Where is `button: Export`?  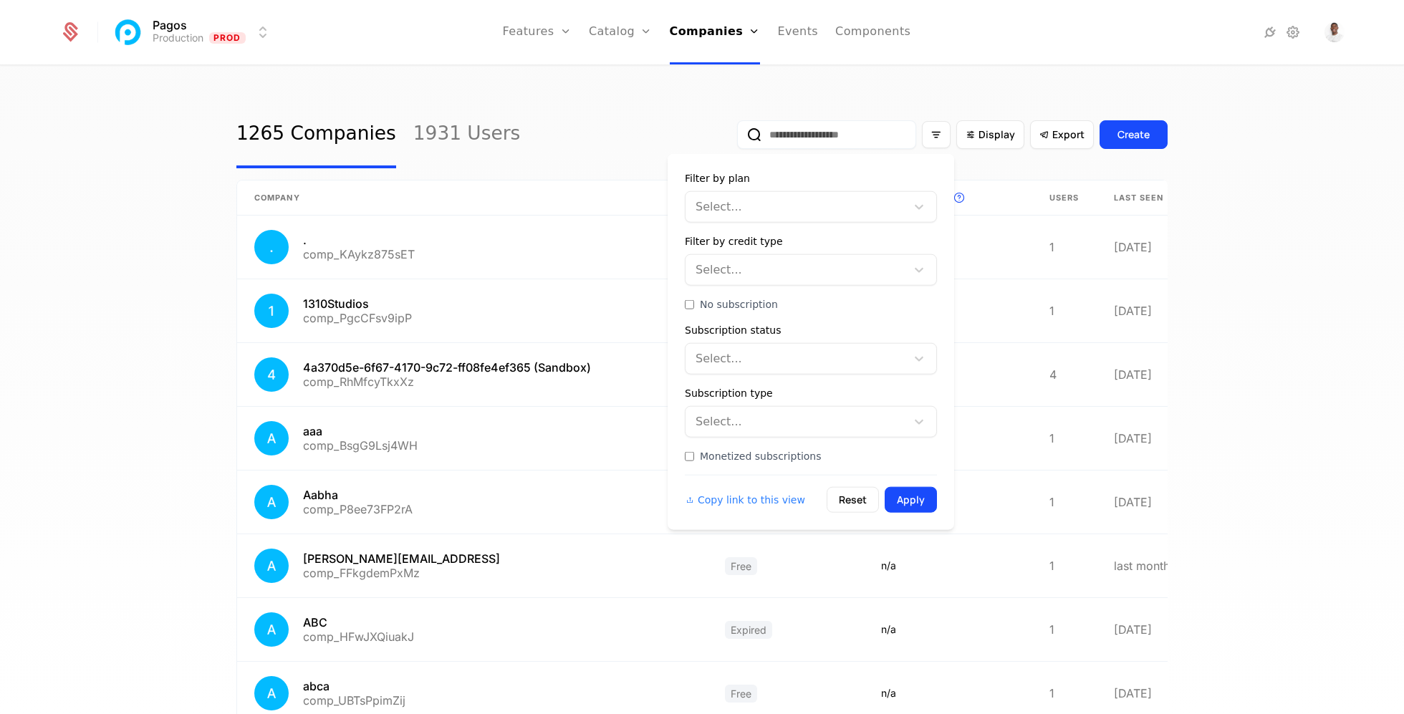 button: Export is located at coordinates (1061, 135).